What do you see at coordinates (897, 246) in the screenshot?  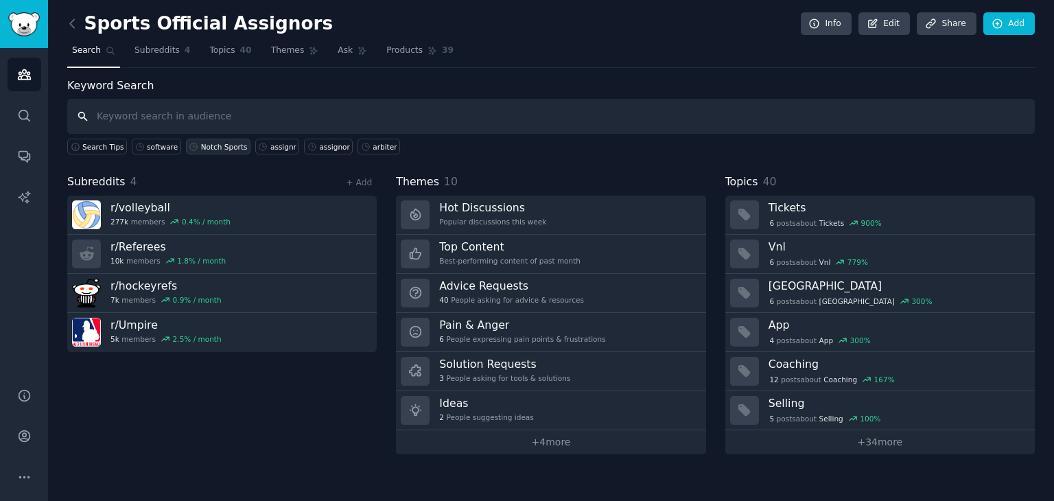 I see `h3: Vnl` at bounding box center [897, 246].